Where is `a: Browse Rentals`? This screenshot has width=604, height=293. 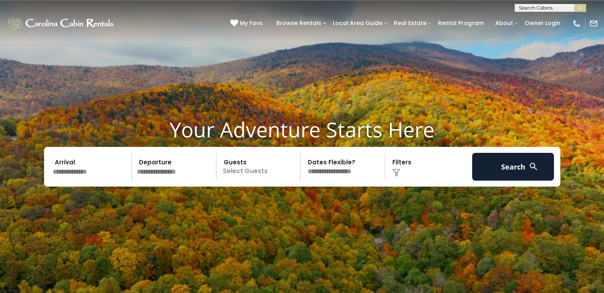
a: Browse Rentals is located at coordinates (299, 23).